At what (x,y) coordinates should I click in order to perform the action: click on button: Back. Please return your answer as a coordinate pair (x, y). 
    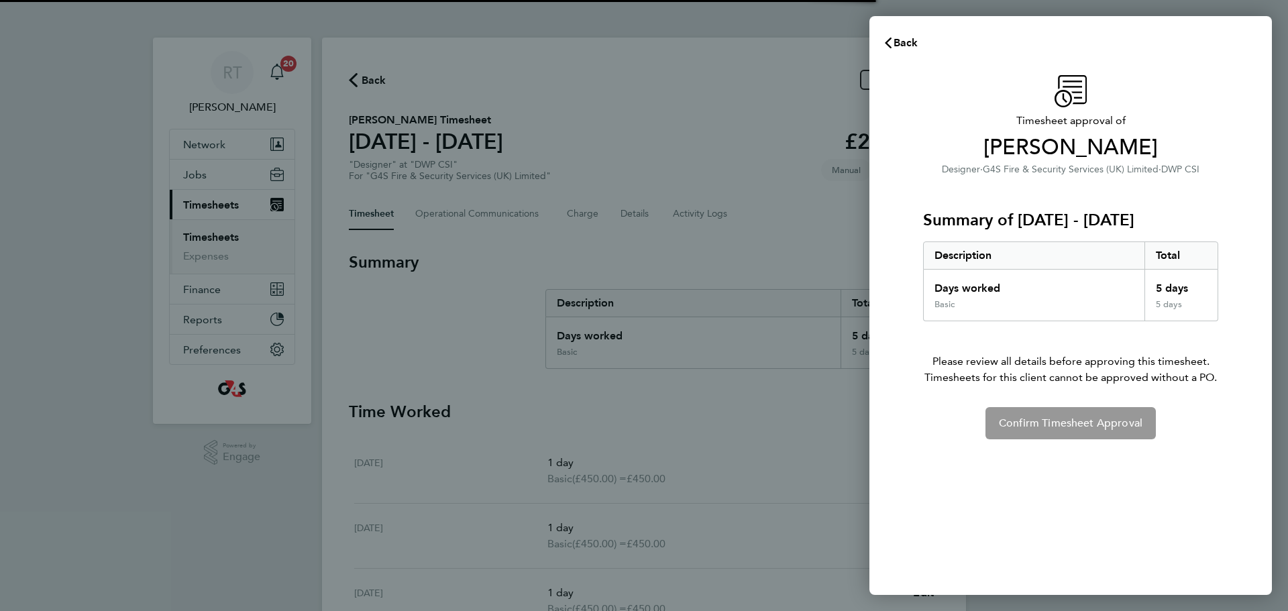
    Looking at the image, I should click on (900, 43).